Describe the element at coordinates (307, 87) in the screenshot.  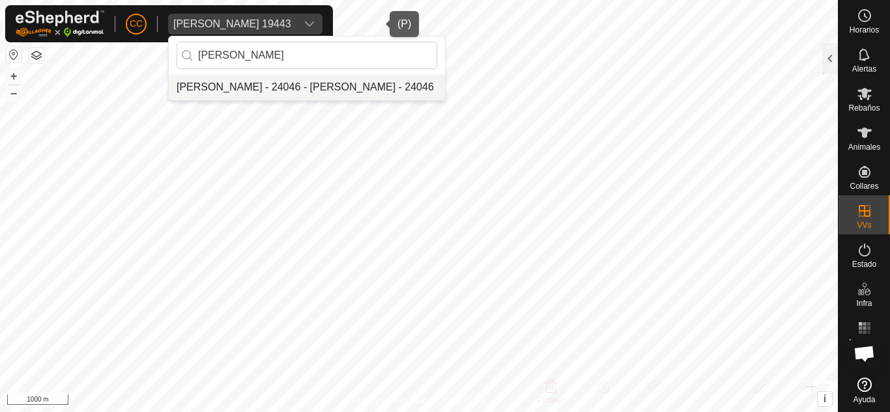
I see `li: Melquiades Almagro Garcia - 24046` at that location.